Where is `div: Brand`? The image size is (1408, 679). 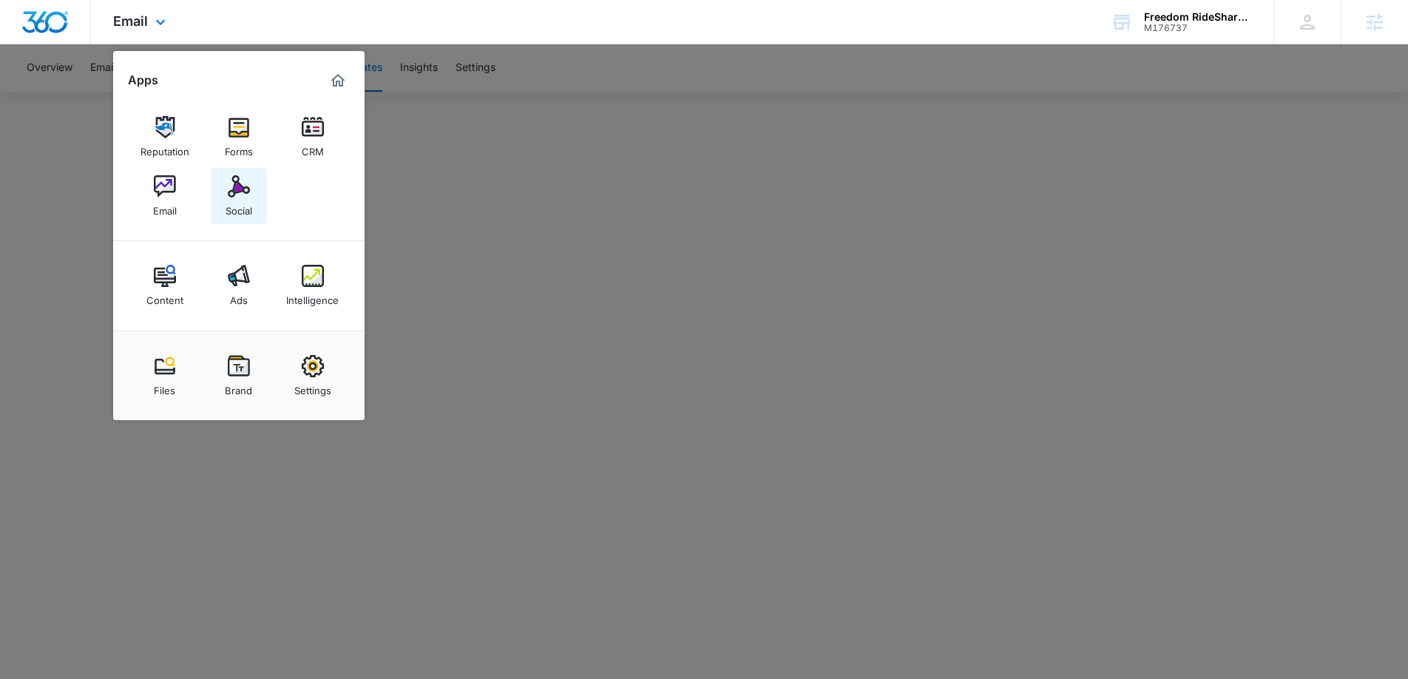
div: Brand is located at coordinates (238, 387).